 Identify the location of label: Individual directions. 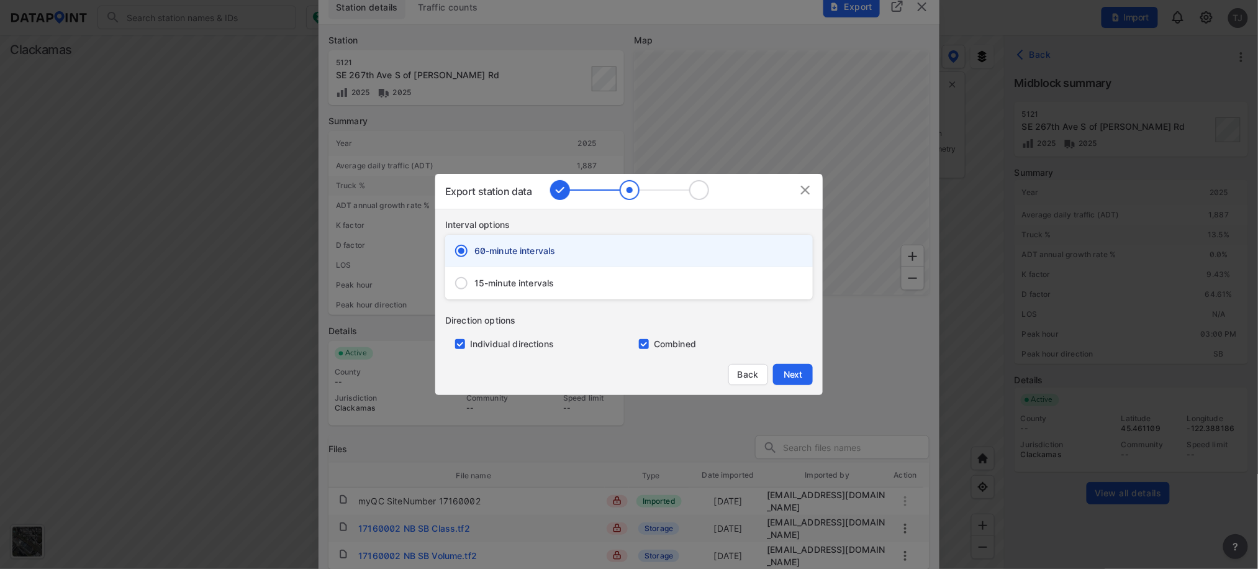
(512, 344).